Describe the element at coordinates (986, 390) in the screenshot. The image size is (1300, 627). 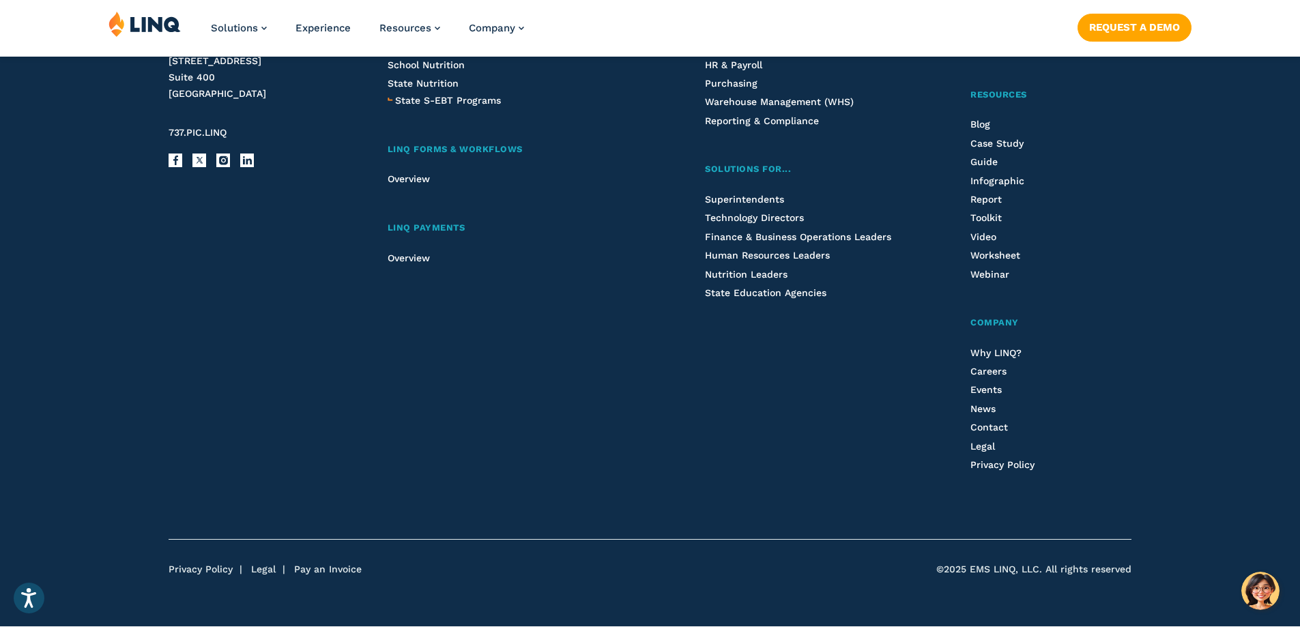
I see `span: Events` at that location.